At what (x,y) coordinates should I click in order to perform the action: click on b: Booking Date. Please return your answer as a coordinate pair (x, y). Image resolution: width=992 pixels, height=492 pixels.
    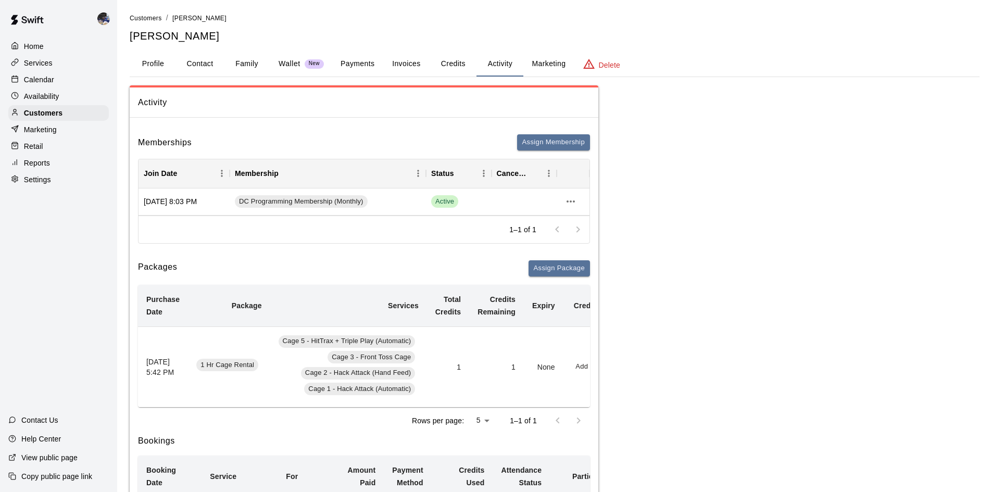
    Looking at the image, I should click on (161, 477).